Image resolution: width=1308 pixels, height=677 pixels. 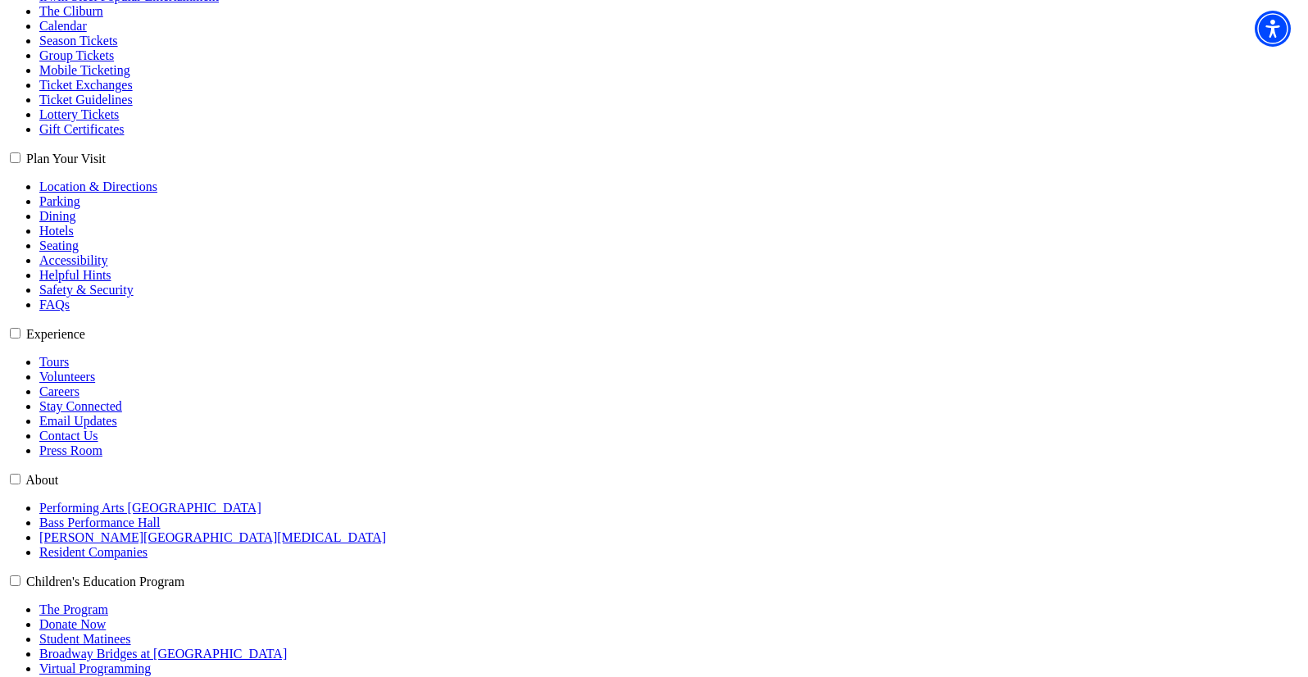 I want to click on a: Mobile Ticketing, so click(x=84, y=70).